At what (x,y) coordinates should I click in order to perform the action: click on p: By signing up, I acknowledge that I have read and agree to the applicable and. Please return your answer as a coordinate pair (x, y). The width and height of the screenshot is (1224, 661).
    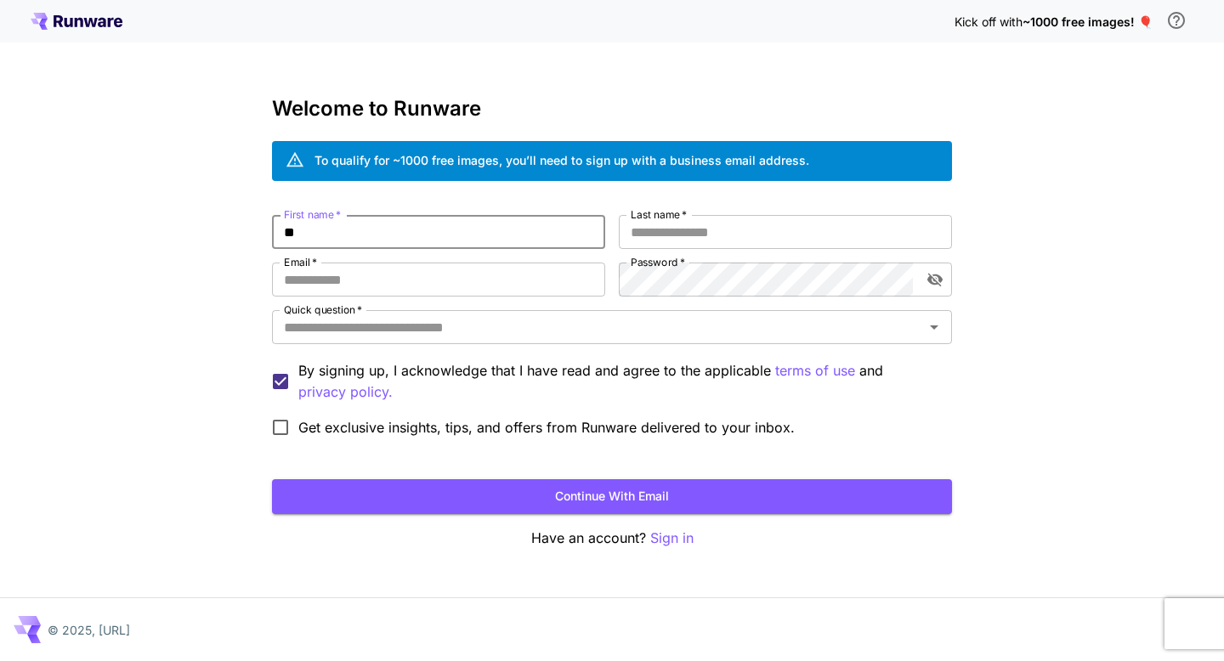
    Looking at the image, I should click on (618, 381).